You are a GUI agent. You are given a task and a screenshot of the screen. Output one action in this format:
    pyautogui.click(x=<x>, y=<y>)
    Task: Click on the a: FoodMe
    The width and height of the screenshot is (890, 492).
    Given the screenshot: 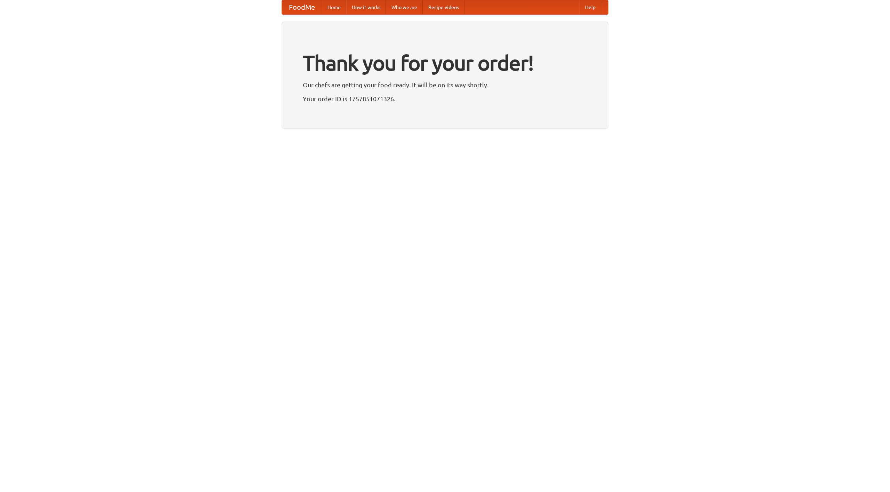 What is the action you would take?
    pyautogui.click(x=302, y=7)
    